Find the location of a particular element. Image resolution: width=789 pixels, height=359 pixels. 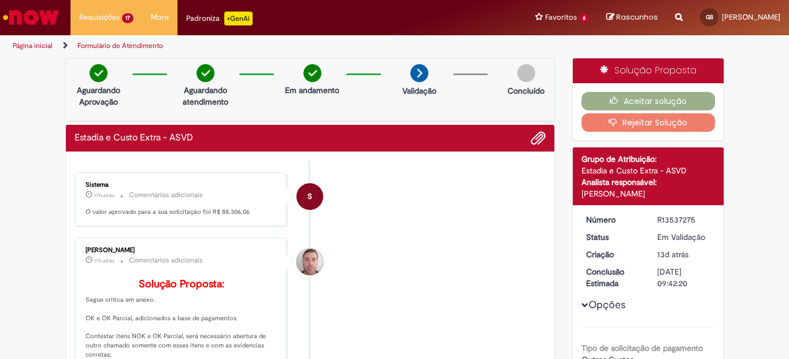

div: Em Validação is located at coordinates (684, 237).